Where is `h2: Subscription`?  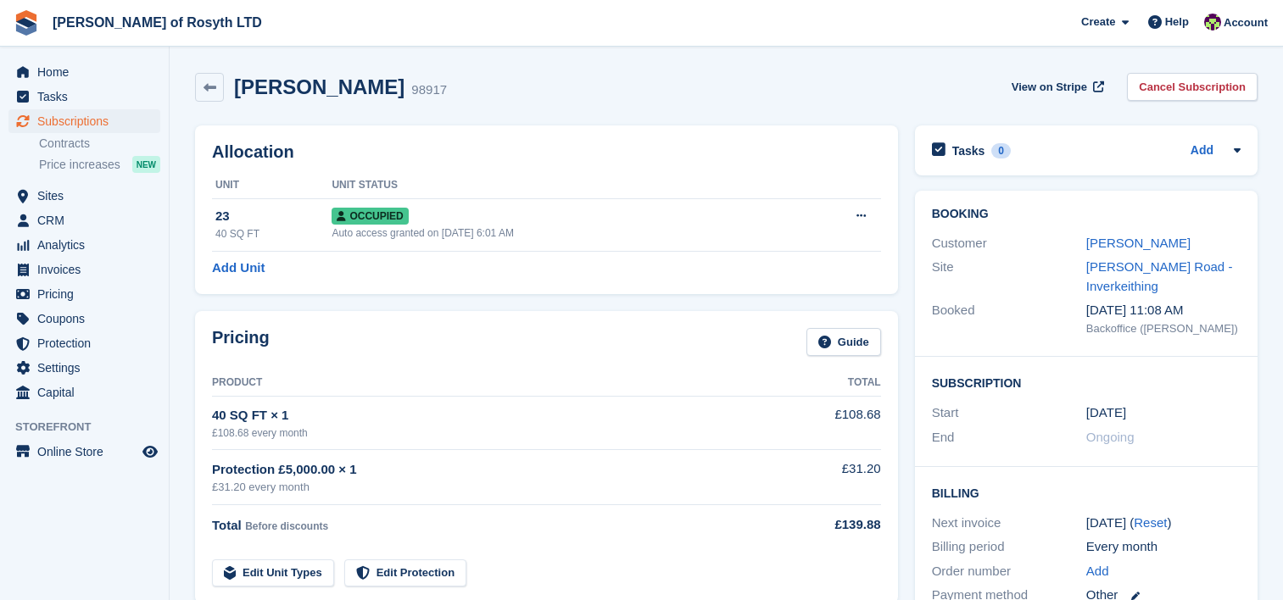
h2: Subscription is located at coordinates (1086, 382).